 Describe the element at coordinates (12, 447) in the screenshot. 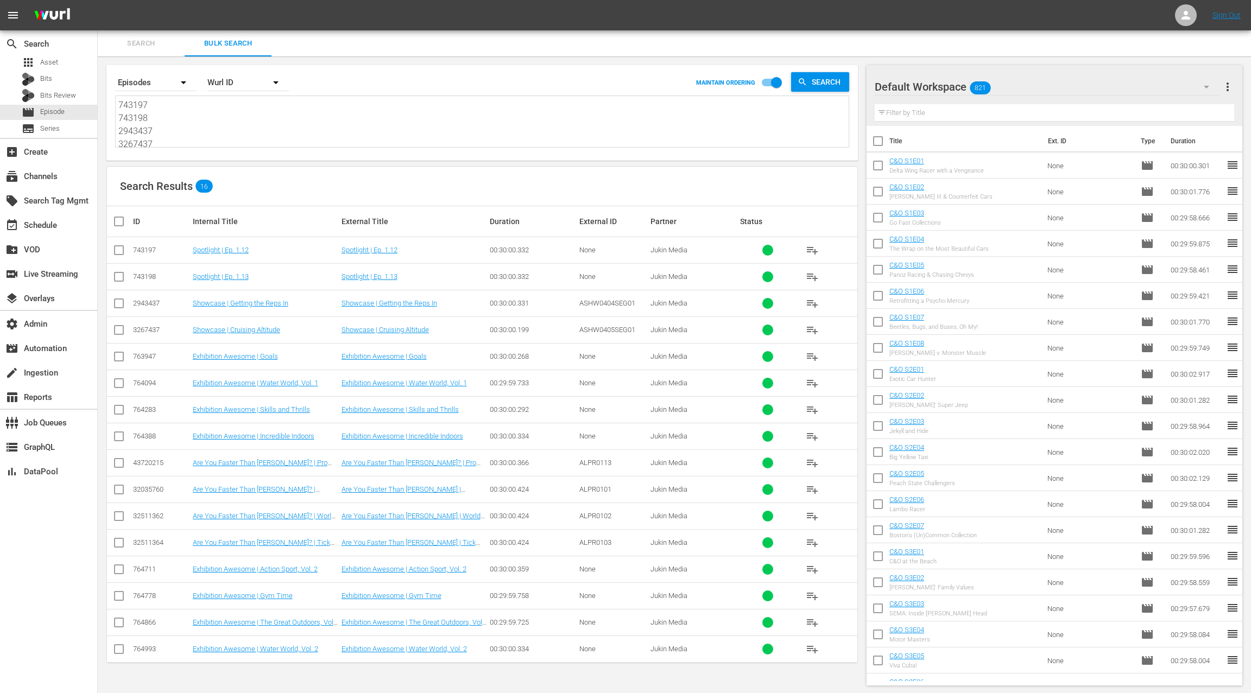

I see `span: GraphQL` at that location.